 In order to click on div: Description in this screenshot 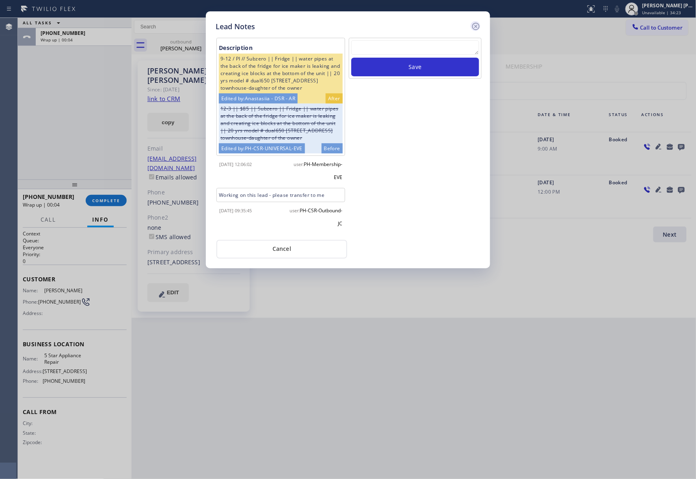, I will do `click(281, 48)`.